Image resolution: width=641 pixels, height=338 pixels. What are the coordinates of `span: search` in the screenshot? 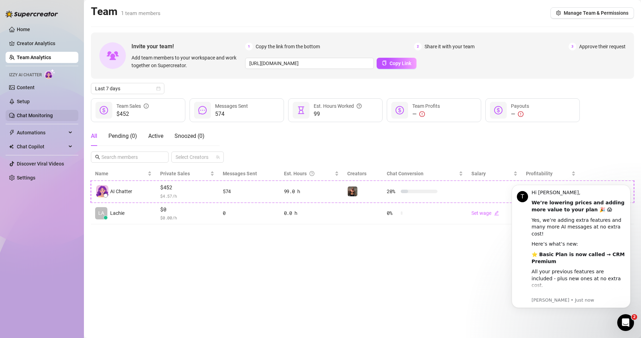 It's located at (98, 157).